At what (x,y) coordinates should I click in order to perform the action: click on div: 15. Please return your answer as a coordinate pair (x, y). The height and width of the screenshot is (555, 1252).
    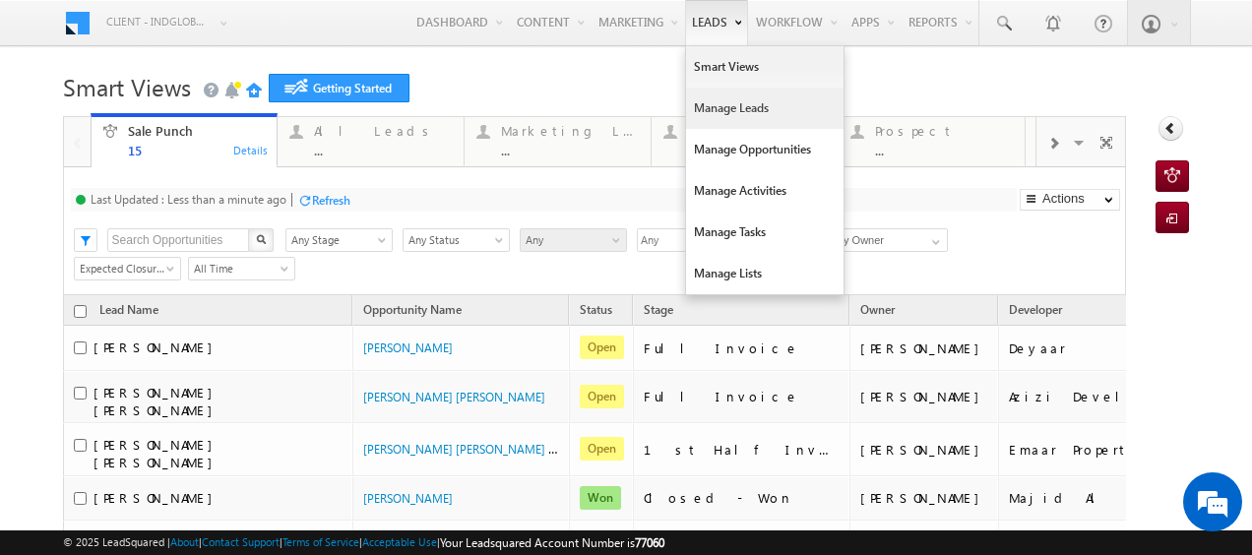
    Looking at the image, I should click on (197, 150).